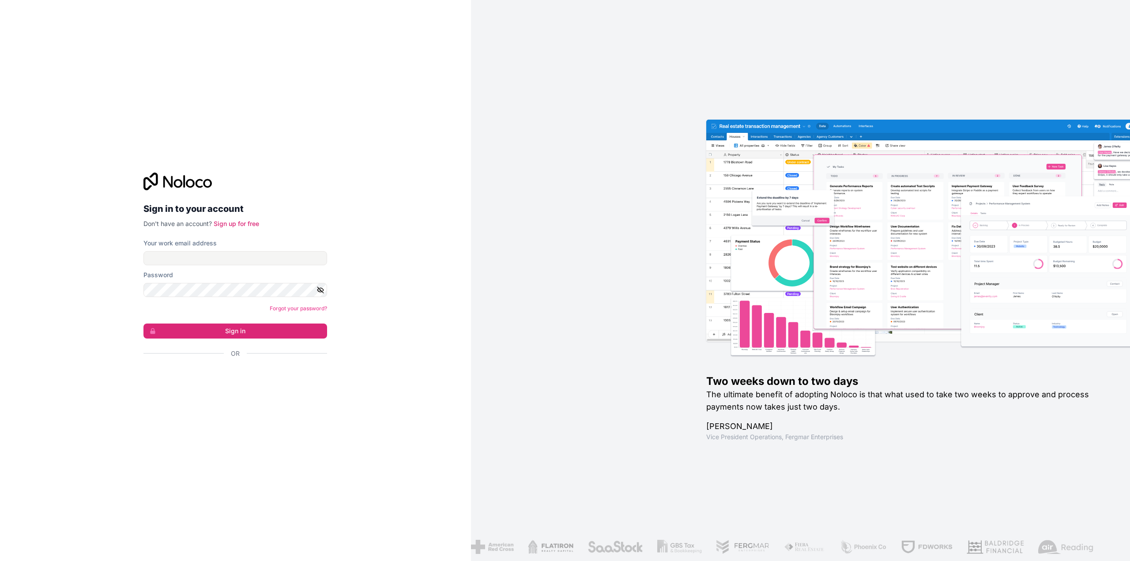  What do you see at coordinates (996, 547) in the screenshot?
I see `img: /assets/baldridge-DxmPIwAm.png` at bounding box center [996, 547].